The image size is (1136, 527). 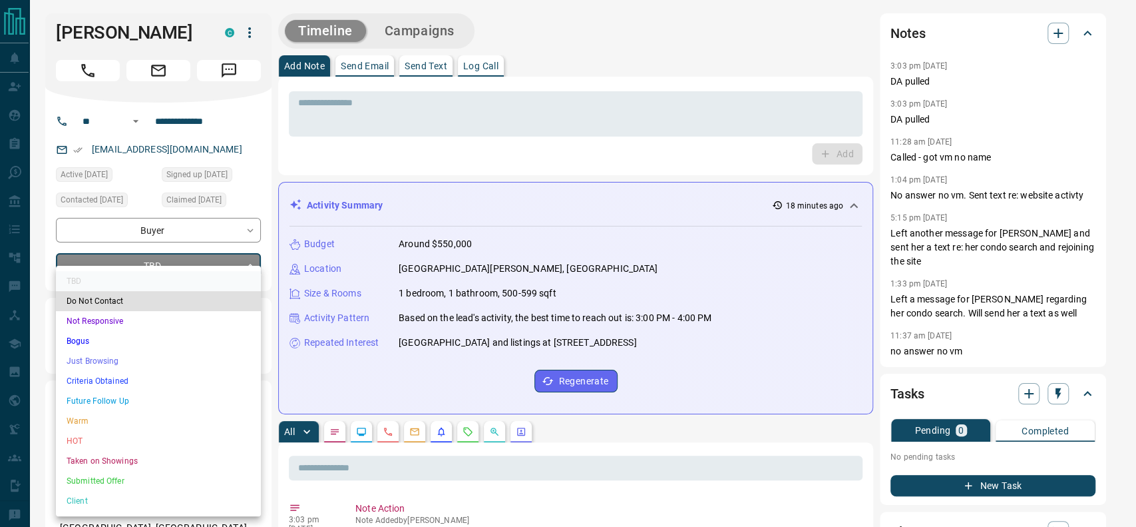 What do you see at coordinates (158, 481) in the screenshot?
I see `li: Submitted Offer` at bounding box center [158, 481].